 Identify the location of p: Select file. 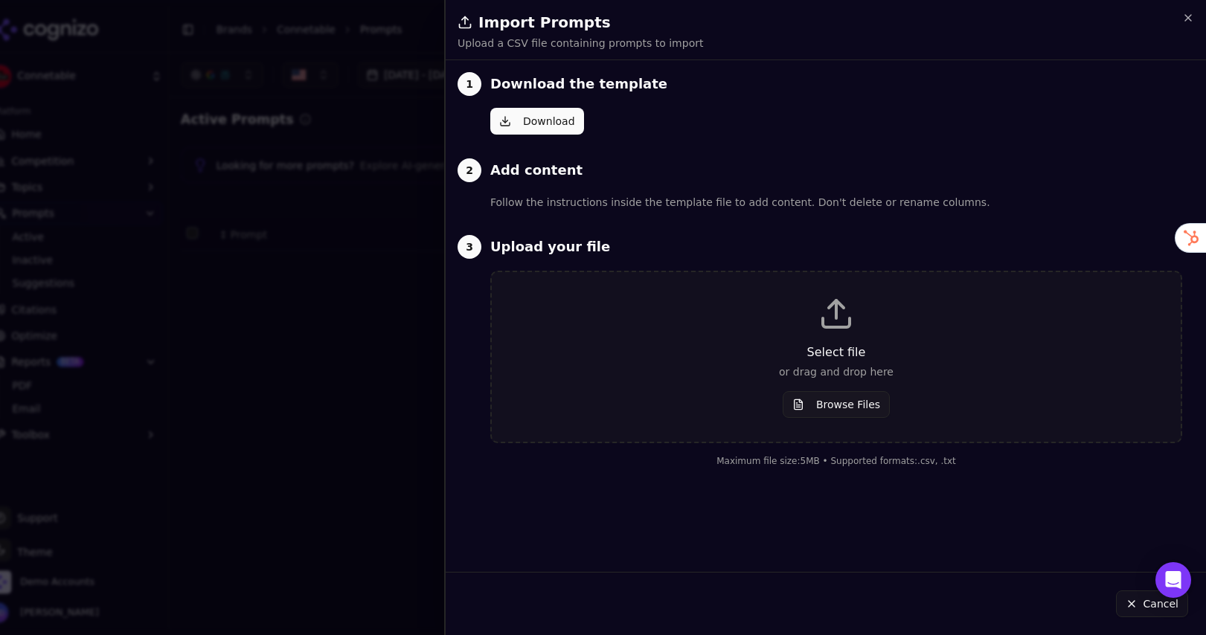
(836, 353).